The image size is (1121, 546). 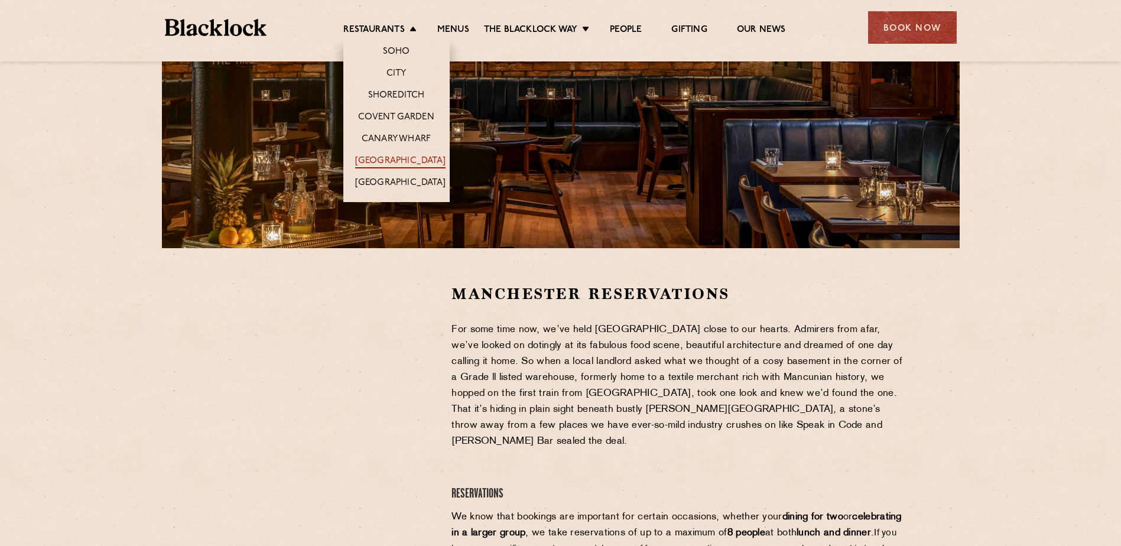 What do you see at coordinates (834, 533) in the screenshot?
I see `strong: lunch and dinner` at bounding box center [834, 533].